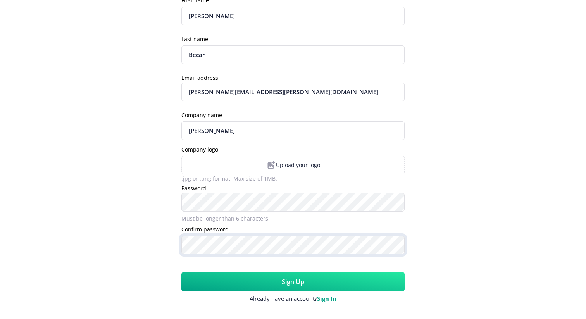 Image resolution: width=586 pixels, height=319 pixels. I want to click on label: Company name, so click(201, 115).